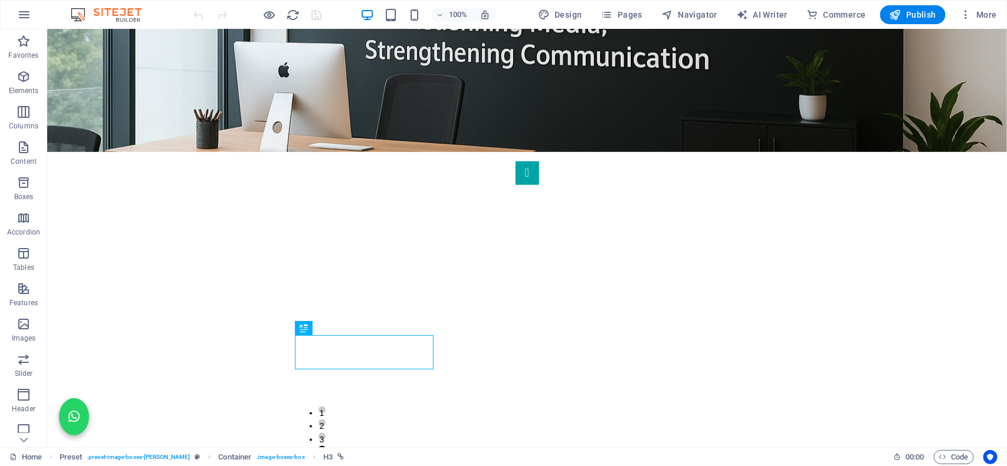 The height and width of the screenshot is (466, 1007). I want to click on span: Navigator, so click(689, 15).